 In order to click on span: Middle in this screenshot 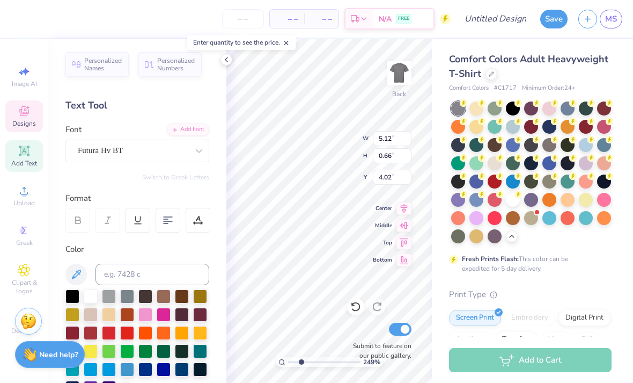, I will do `click(383, 225)`.